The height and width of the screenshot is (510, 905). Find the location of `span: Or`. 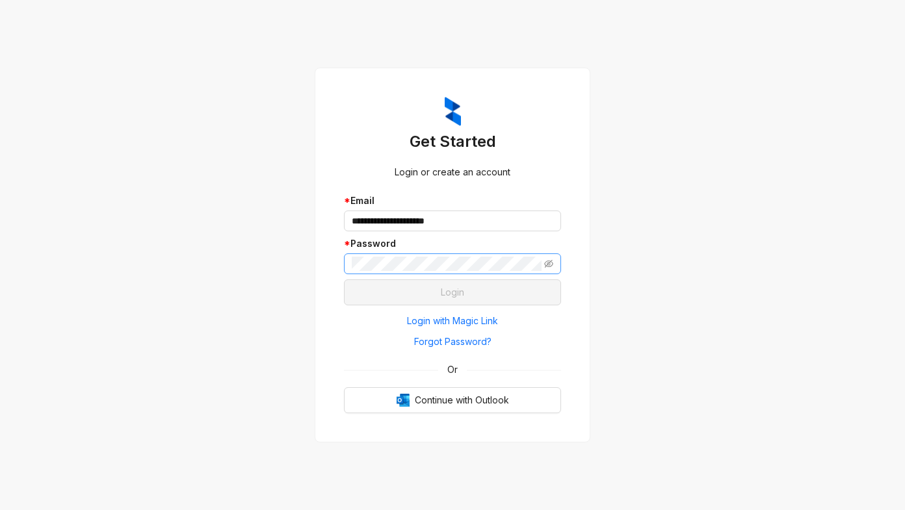

span: Or is located at coordinates (452, 370).